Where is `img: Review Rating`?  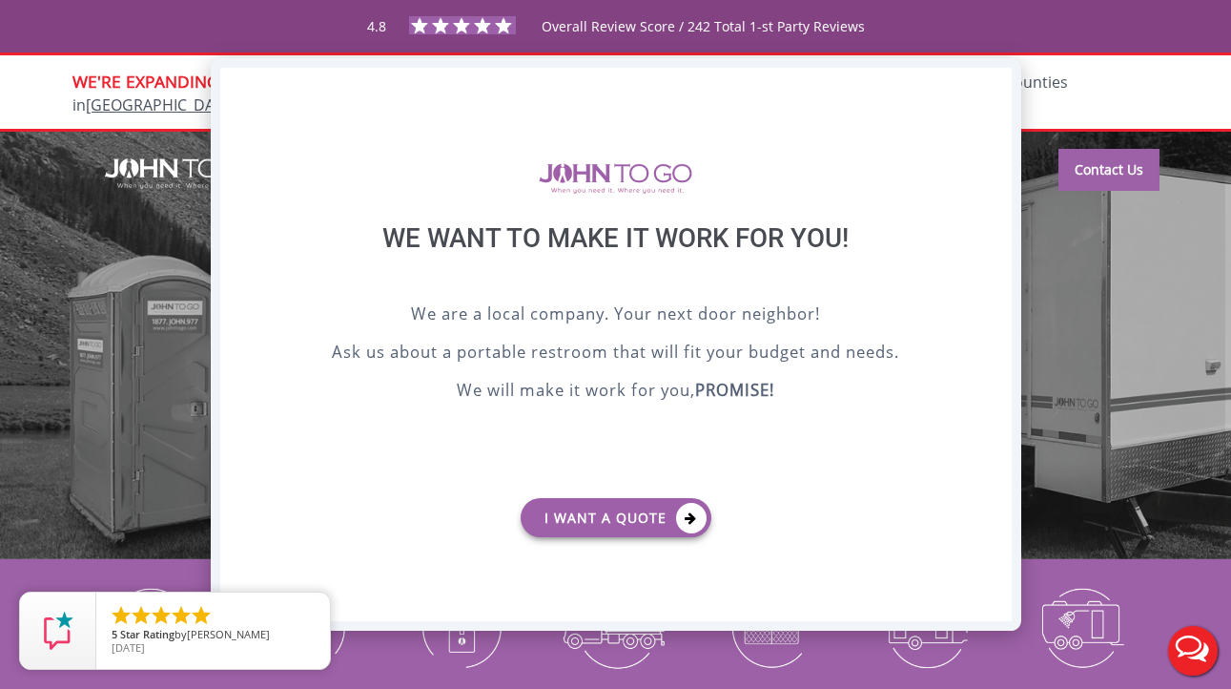
img: Review Rating is located at coordinates (58, 631).